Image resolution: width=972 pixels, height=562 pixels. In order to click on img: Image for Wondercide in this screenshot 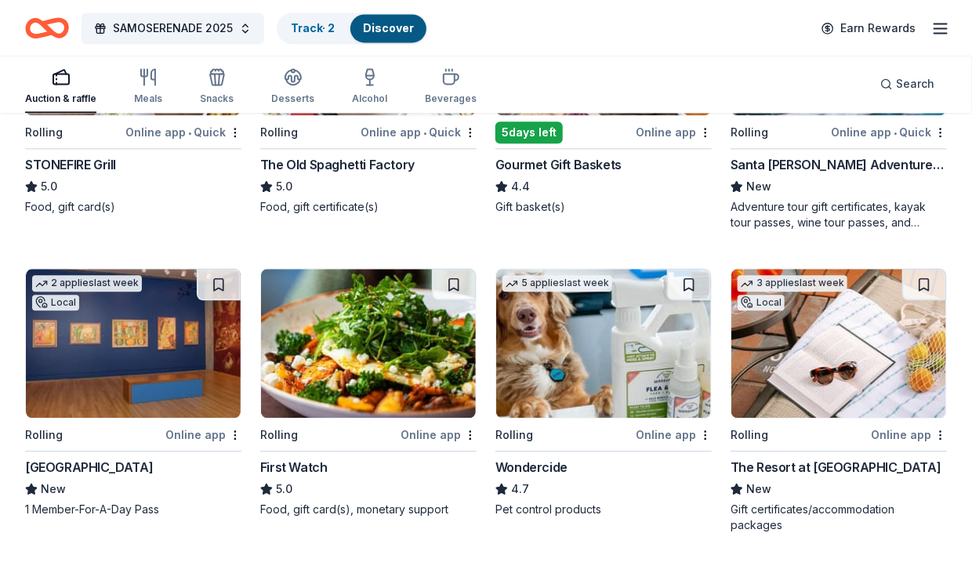, I will do `click(604, 343)`.